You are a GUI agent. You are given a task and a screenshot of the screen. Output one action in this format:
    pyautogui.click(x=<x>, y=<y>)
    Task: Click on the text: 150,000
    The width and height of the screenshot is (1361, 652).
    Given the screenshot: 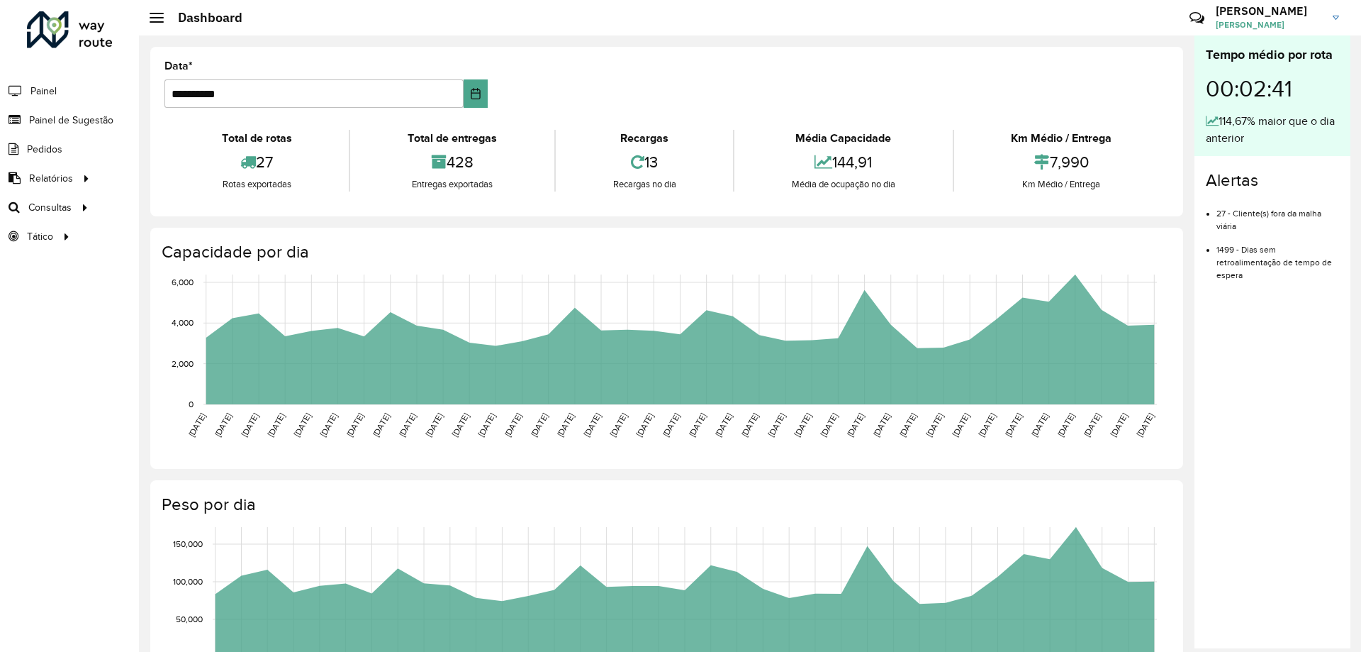 What is the action you would take?
    pyautogui.click(x=188, y=543)
    